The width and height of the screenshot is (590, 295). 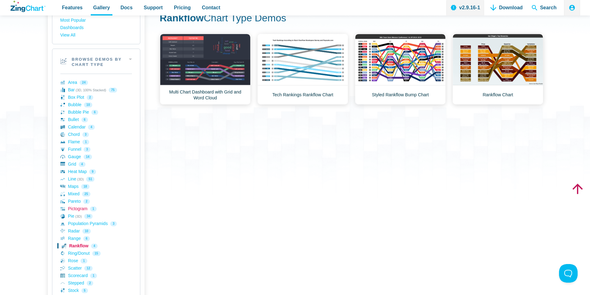 What do you see at coordinates (205, 69) in the screenshot?
I see `a: Multi Chart Dashboard with Grid and Word Cloud` at bounding box center [205, 69].